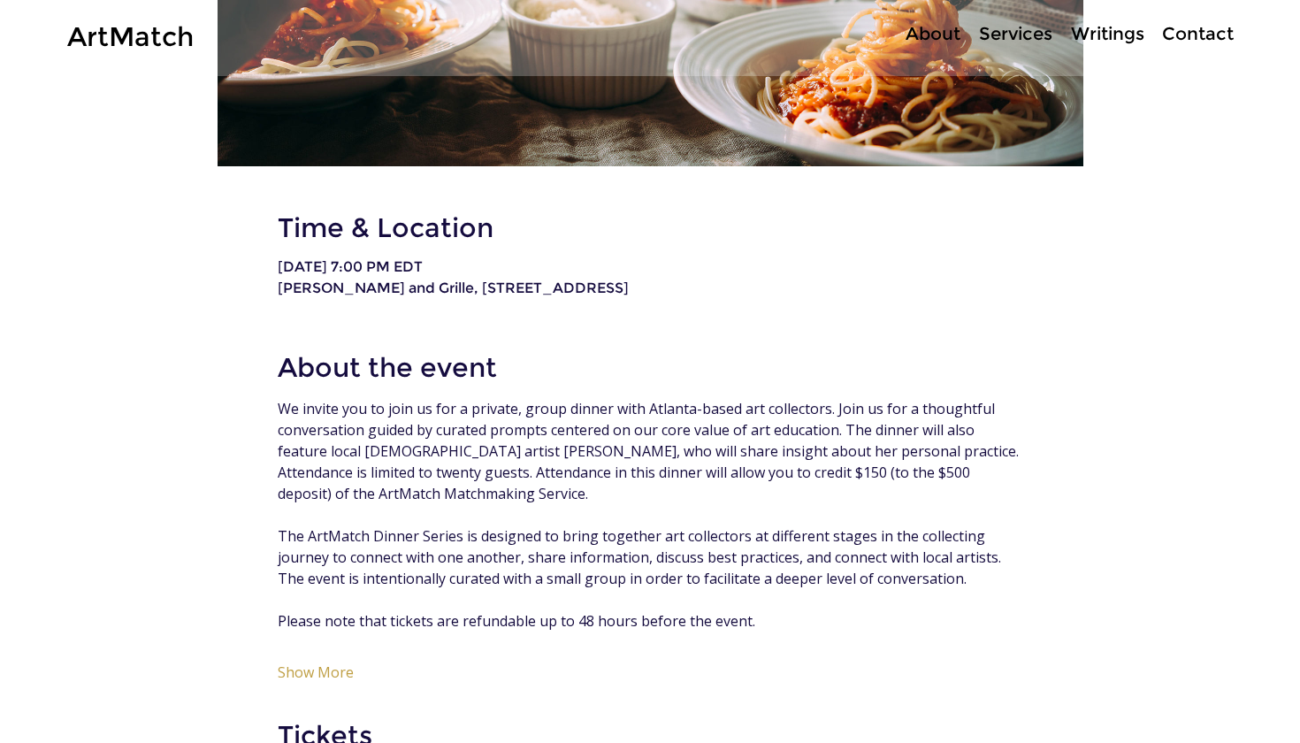 The width and height of the screenshot is (1300, 743). Describe the element at coordinates (1198, 34) in the screenshot. I see `p: Contact` at that location.